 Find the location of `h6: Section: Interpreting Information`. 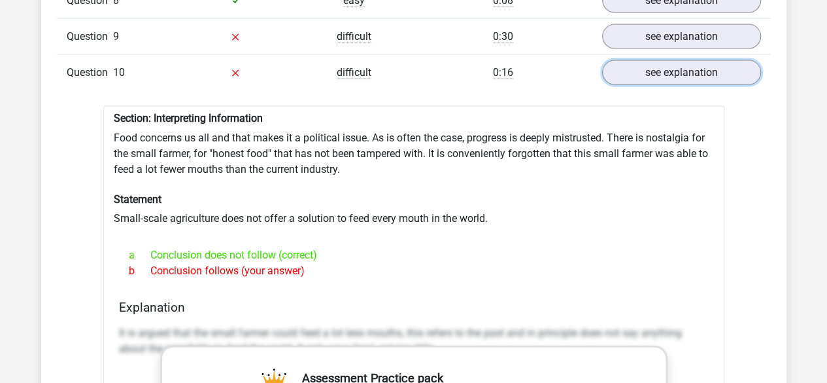

h6: Section: Interpreting Information is located at coordinates (414, 118).